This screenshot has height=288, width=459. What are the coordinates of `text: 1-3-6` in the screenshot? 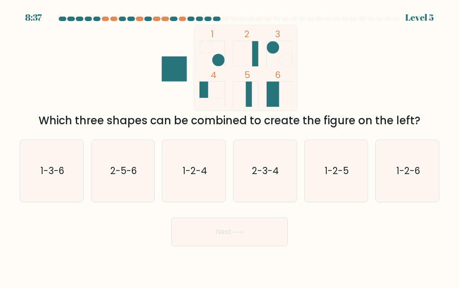 It's located at (52, 170).